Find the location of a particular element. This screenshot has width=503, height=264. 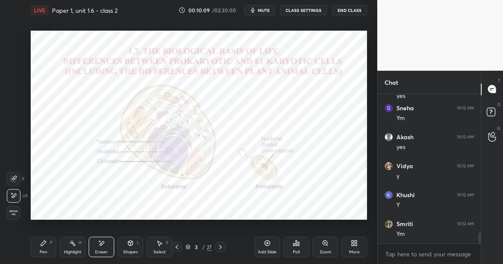

div: Y is located at coordinates (435, 205).